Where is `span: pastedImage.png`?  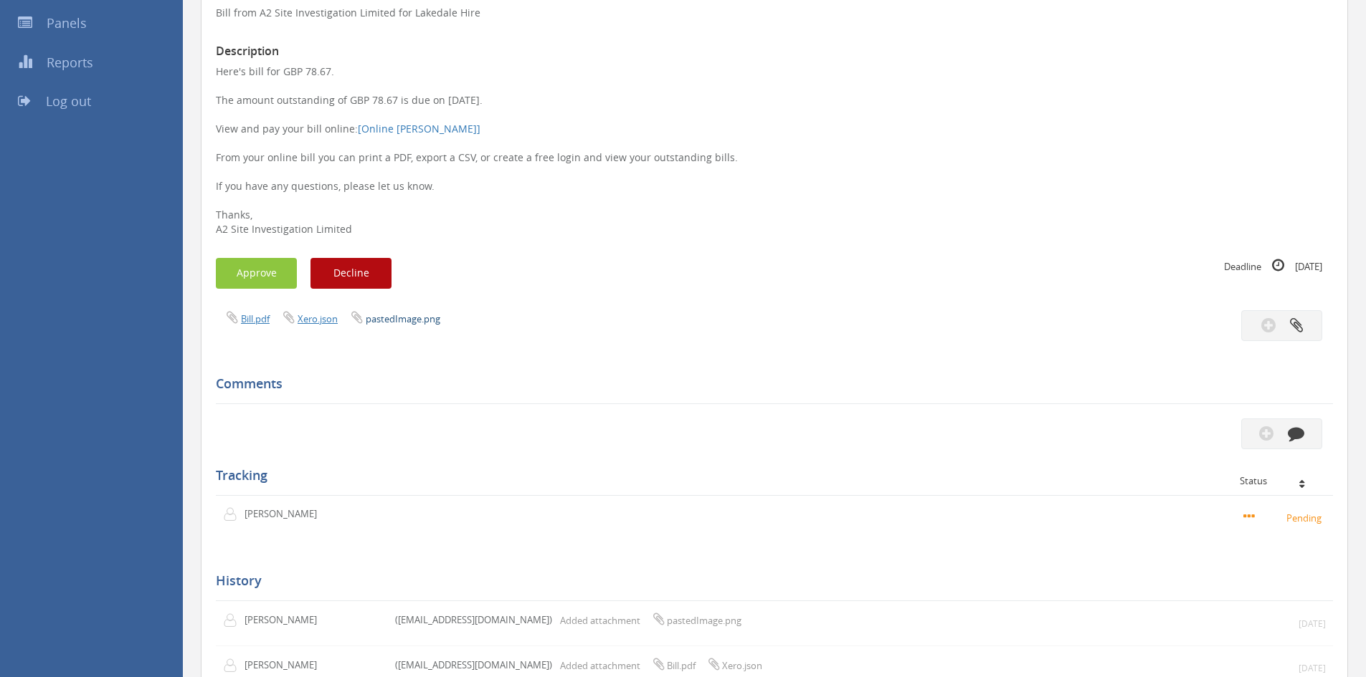 span: pastedImage.png is located at coordinates (704, 621).